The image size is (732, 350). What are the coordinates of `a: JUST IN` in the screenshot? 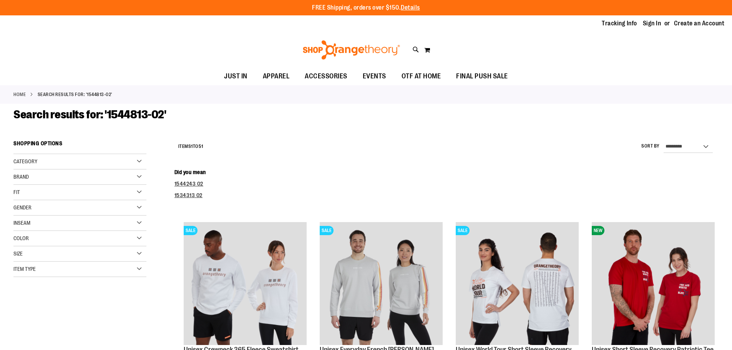 It's located at (236, 76).